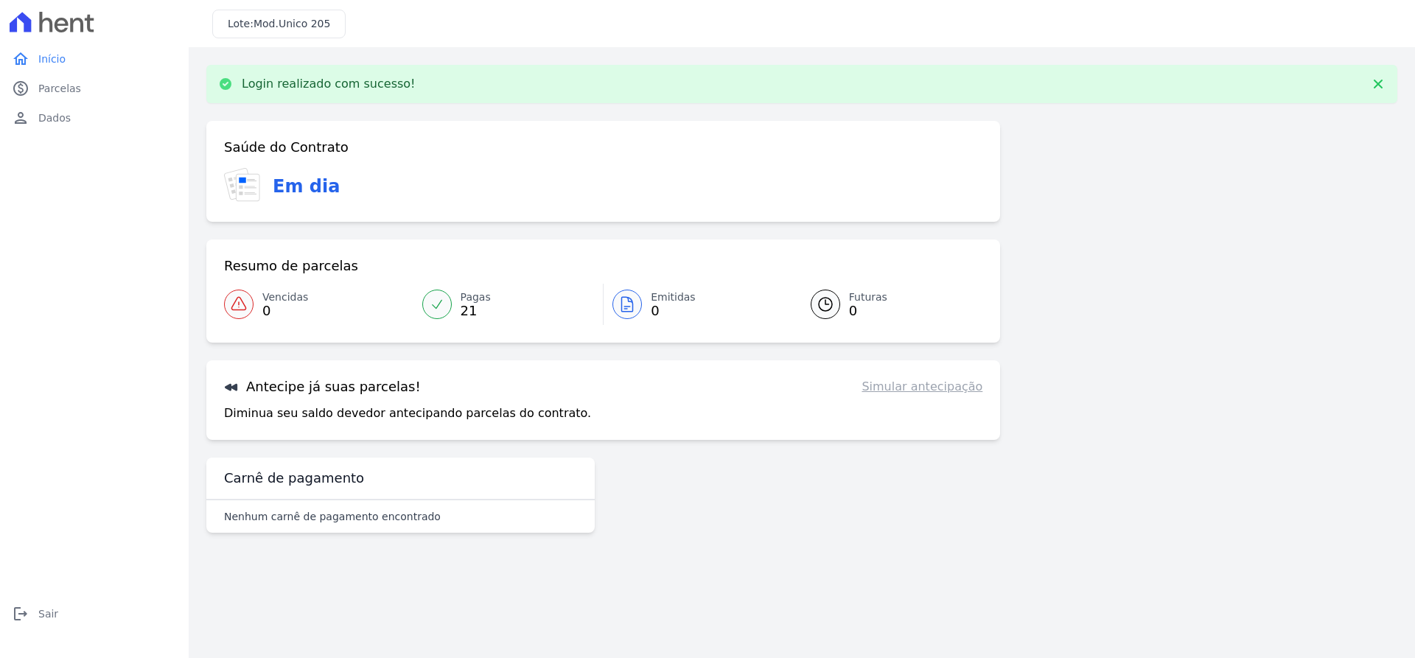 The height and width of the screenshot is (658, 1415). I want to click on span: Futuras, so click(868, 297).